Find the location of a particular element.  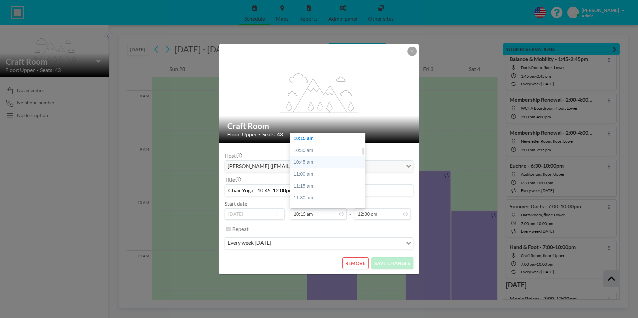

h2: Craft Room is located at coordinates (319, 126).